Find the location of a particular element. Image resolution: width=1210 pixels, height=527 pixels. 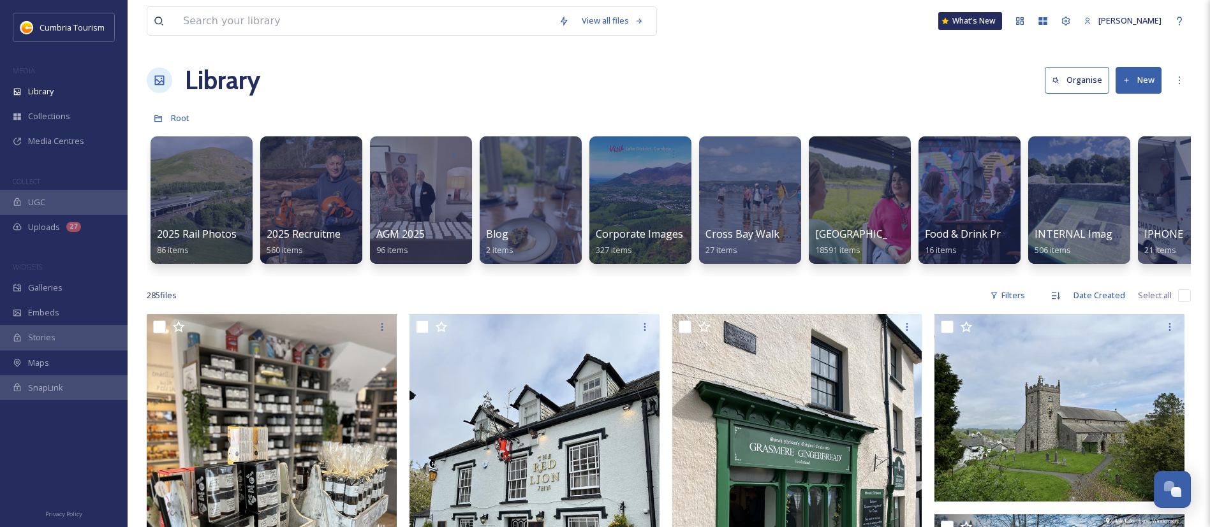

a: AGM 202596 items is located at coordinates (400, 242).